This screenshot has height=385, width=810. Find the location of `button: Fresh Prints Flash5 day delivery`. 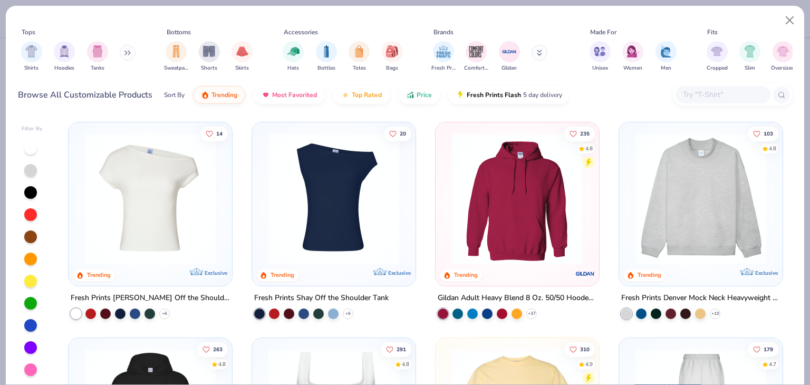

button: Fresh Prints Flash5 day delivery is located at coordinates (509, 95).